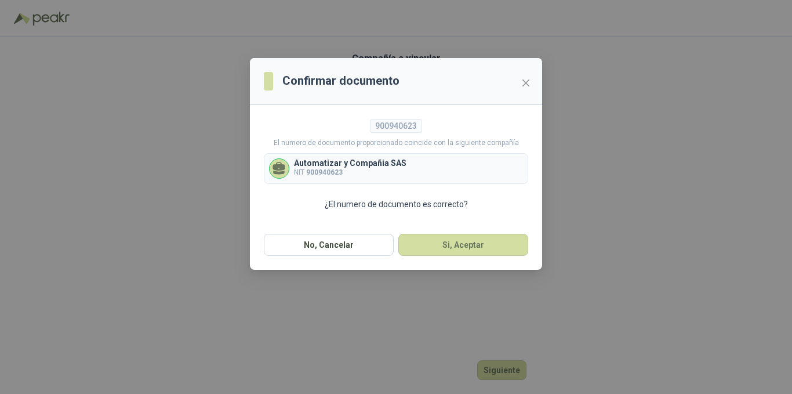  What do you see at coordinates (526, 83) in the screenshot?
I see `button: Close` at bounding box center [526, 83].